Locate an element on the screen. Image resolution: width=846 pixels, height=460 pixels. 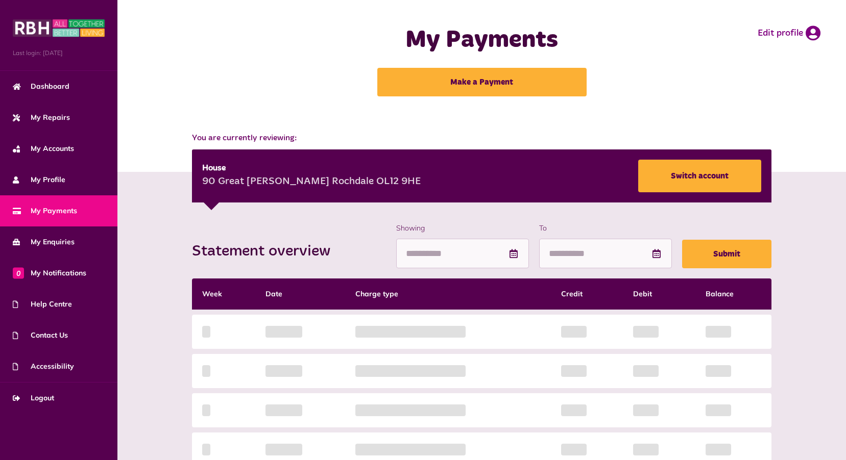
span: My Accounts is located at coordinates (43, 149).